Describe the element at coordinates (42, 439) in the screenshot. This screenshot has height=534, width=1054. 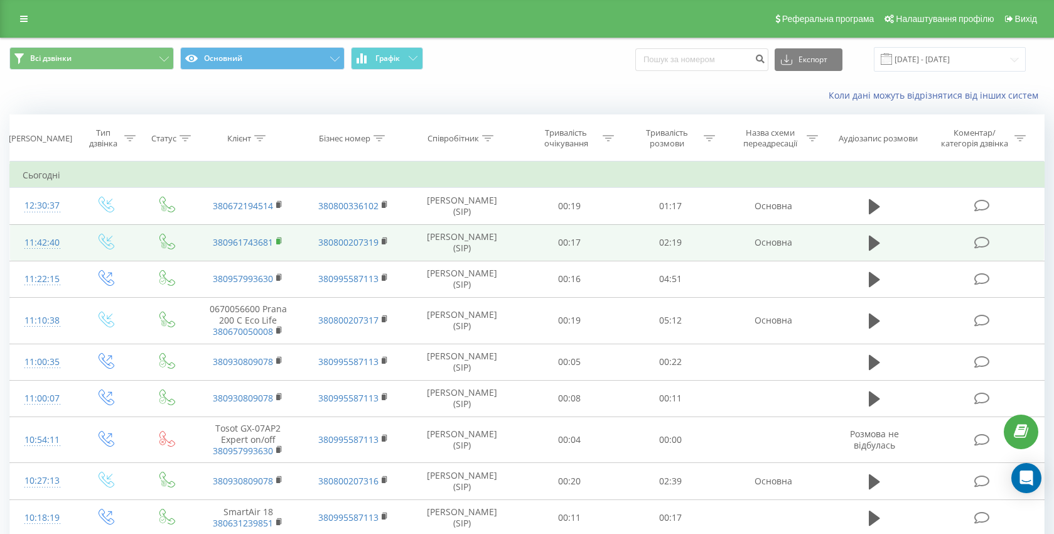
I see `div: 10:54:11` at that location.